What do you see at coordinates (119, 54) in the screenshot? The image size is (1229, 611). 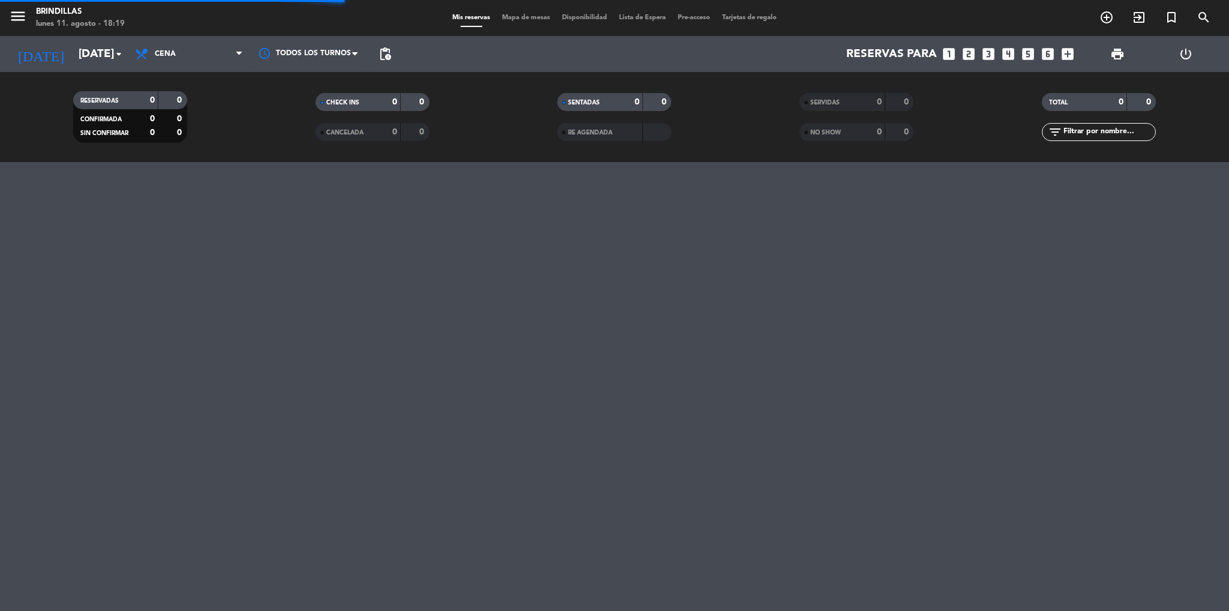 I see `i: arrow_drop_down` at bounding box center [119, 54].